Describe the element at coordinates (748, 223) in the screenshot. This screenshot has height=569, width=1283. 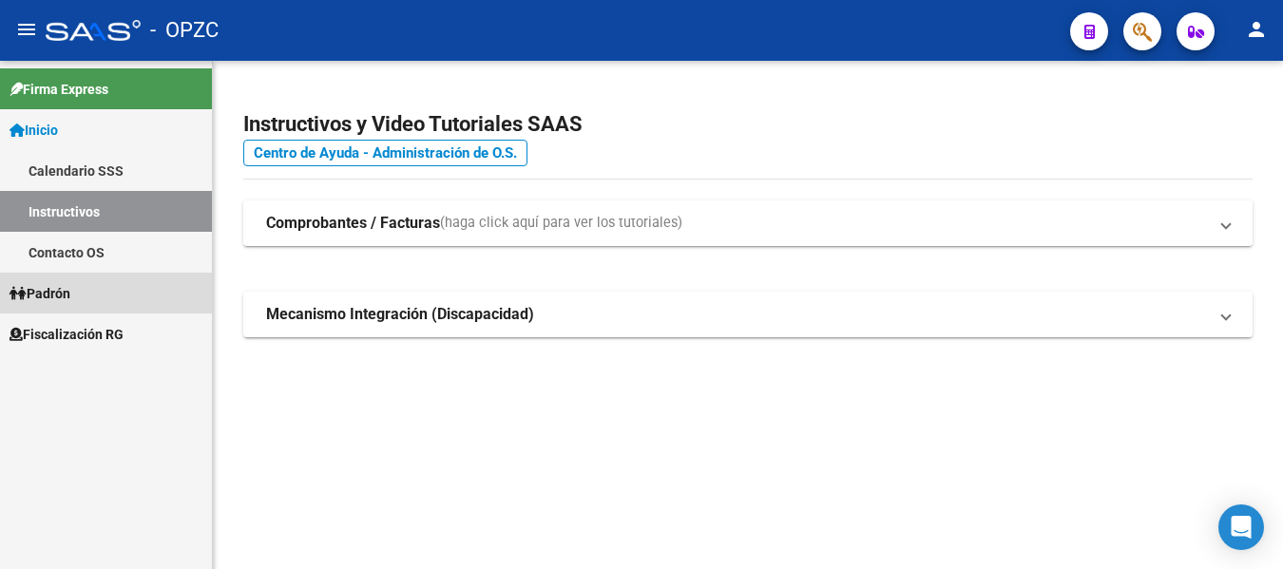
I see `mat-expansion-panel-header: Comprobantes / Facturas(haga click aquí para ver los tutoriales)` at that location.